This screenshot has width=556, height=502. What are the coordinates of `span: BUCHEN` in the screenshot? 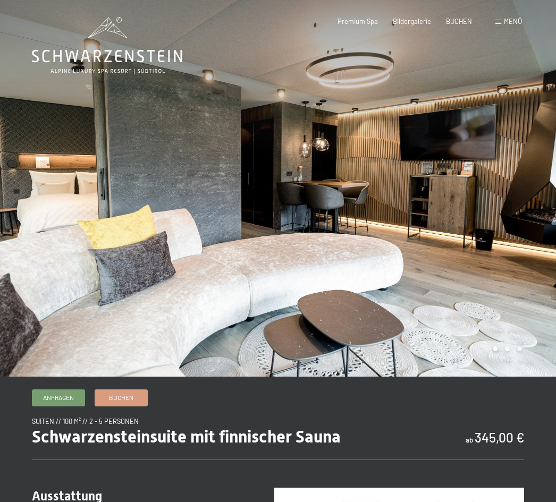 It's located at (459, 21).